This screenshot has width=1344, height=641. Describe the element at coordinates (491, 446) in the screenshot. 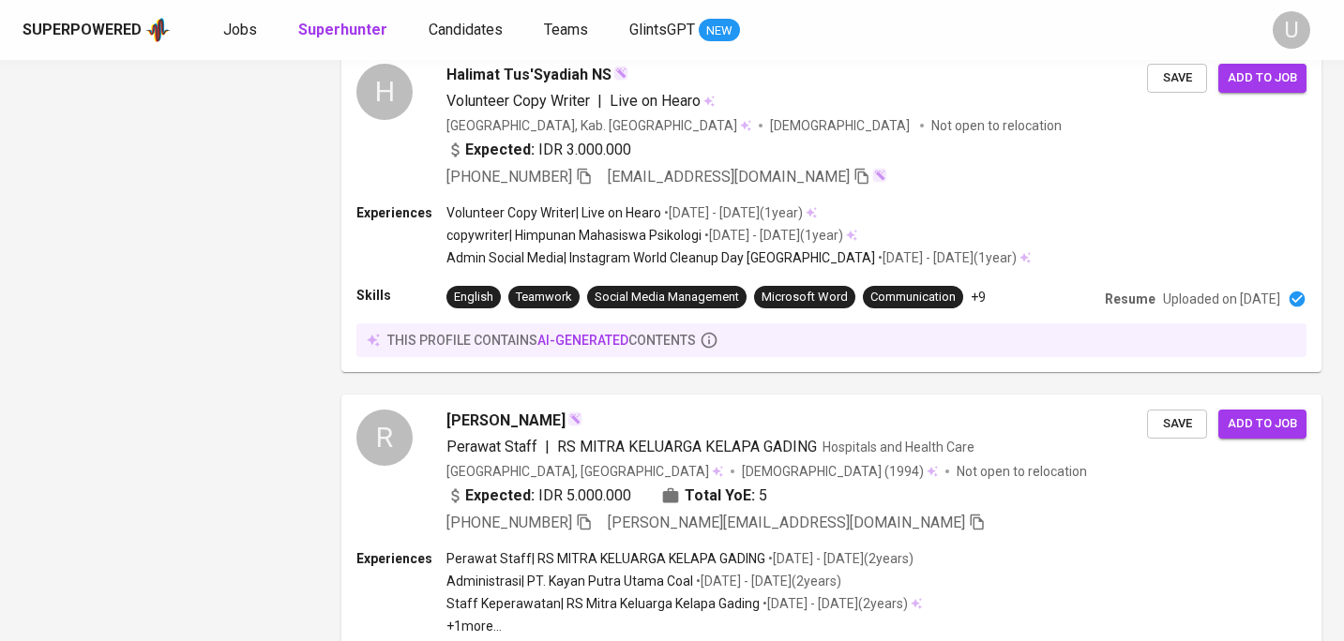

I see `span: Perawat Staff` at that location.